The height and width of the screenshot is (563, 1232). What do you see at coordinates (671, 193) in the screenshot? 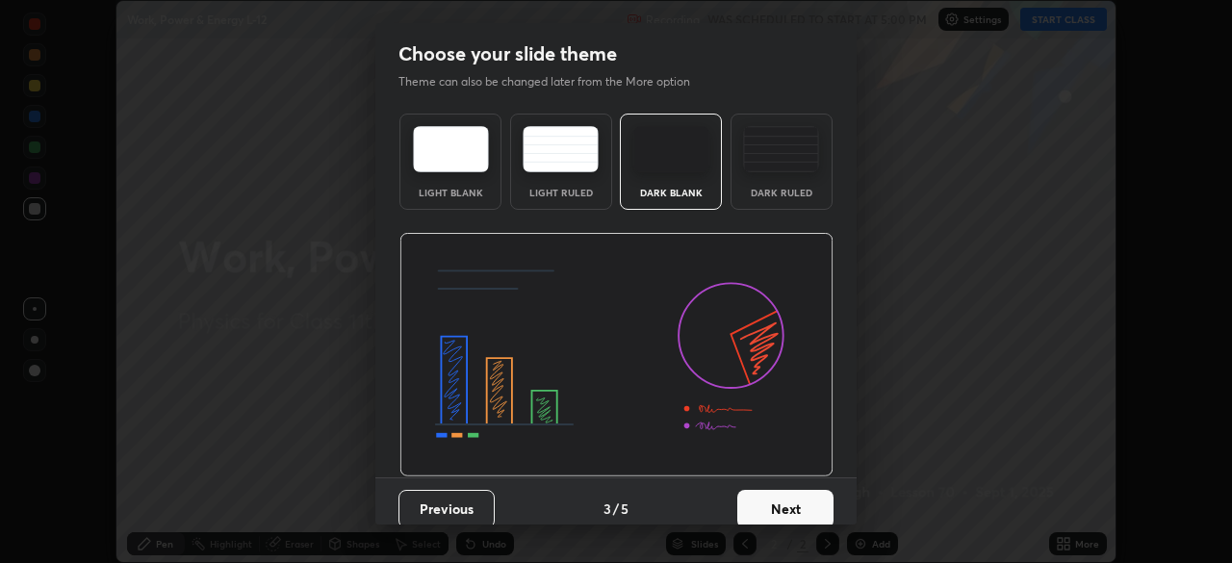
I see `div: Dark Blank` at bounding box center [671, 193].